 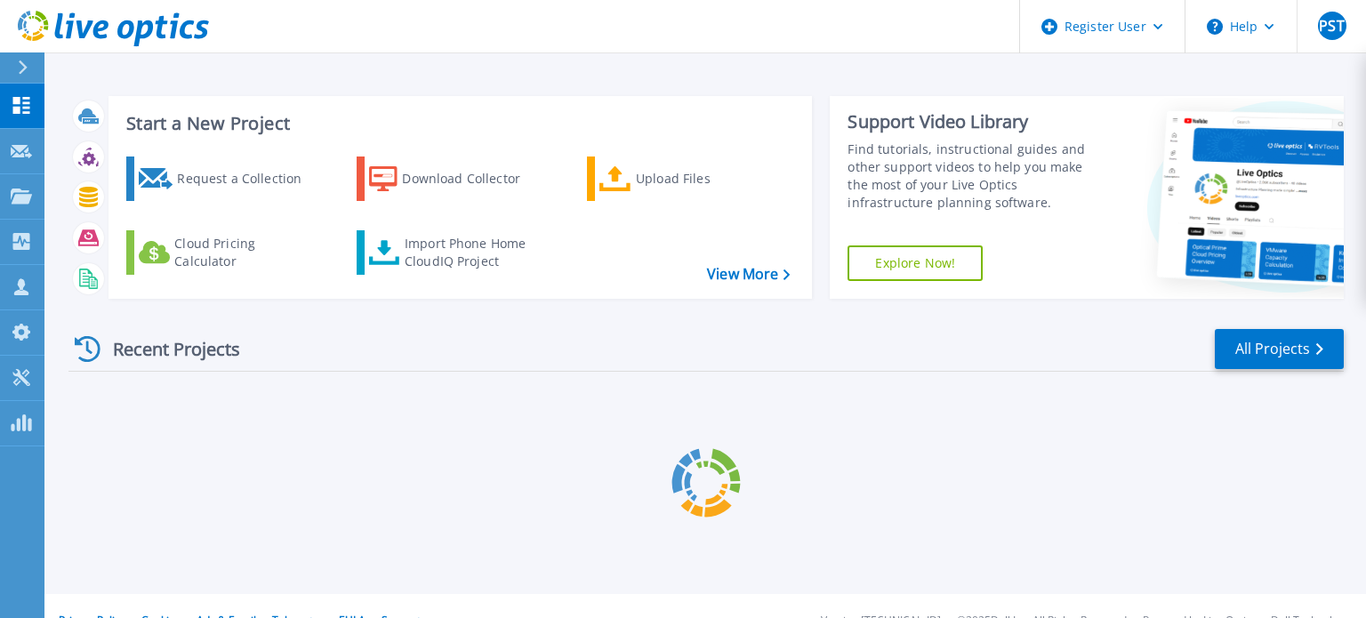 What do you see at coordinates (473, 179) in the screenshot?
I see `div: Download Collector` at bounding box center [473, 179].